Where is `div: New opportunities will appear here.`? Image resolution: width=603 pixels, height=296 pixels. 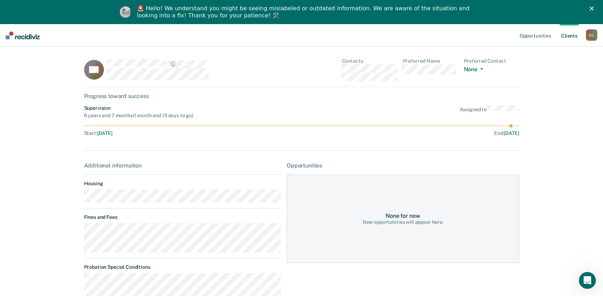 div: New opportunities will appear here. is located at coordinates (403, 222).